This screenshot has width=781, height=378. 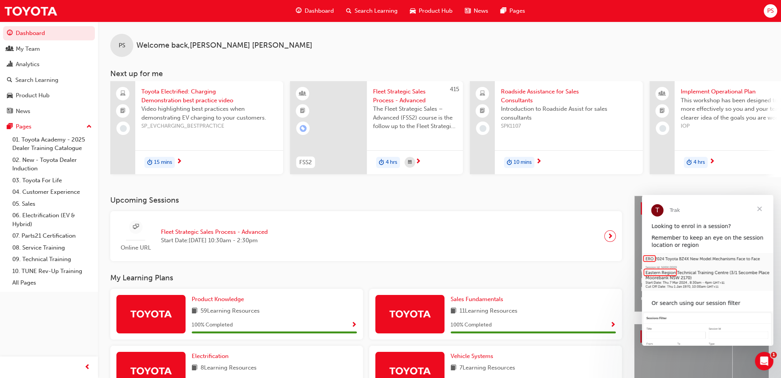 What do you see at coordinates (89, 127) in the screenshot?
I see `span: up-icon` at bounding box center [89, 127].